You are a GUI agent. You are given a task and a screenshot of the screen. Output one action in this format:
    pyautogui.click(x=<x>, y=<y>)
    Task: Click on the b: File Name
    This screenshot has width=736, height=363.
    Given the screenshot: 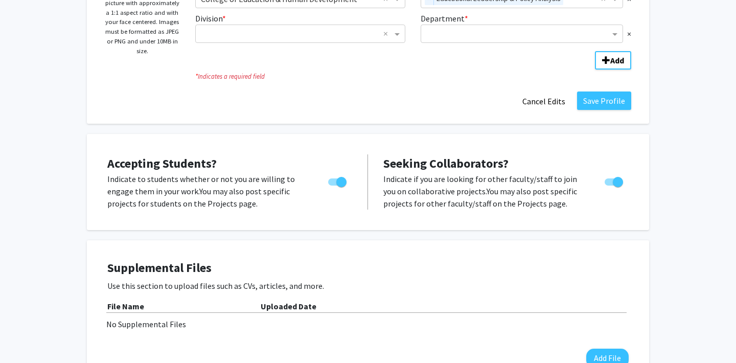 What is the action you would take?
    pyautogui.click(x=126, y=306)
    